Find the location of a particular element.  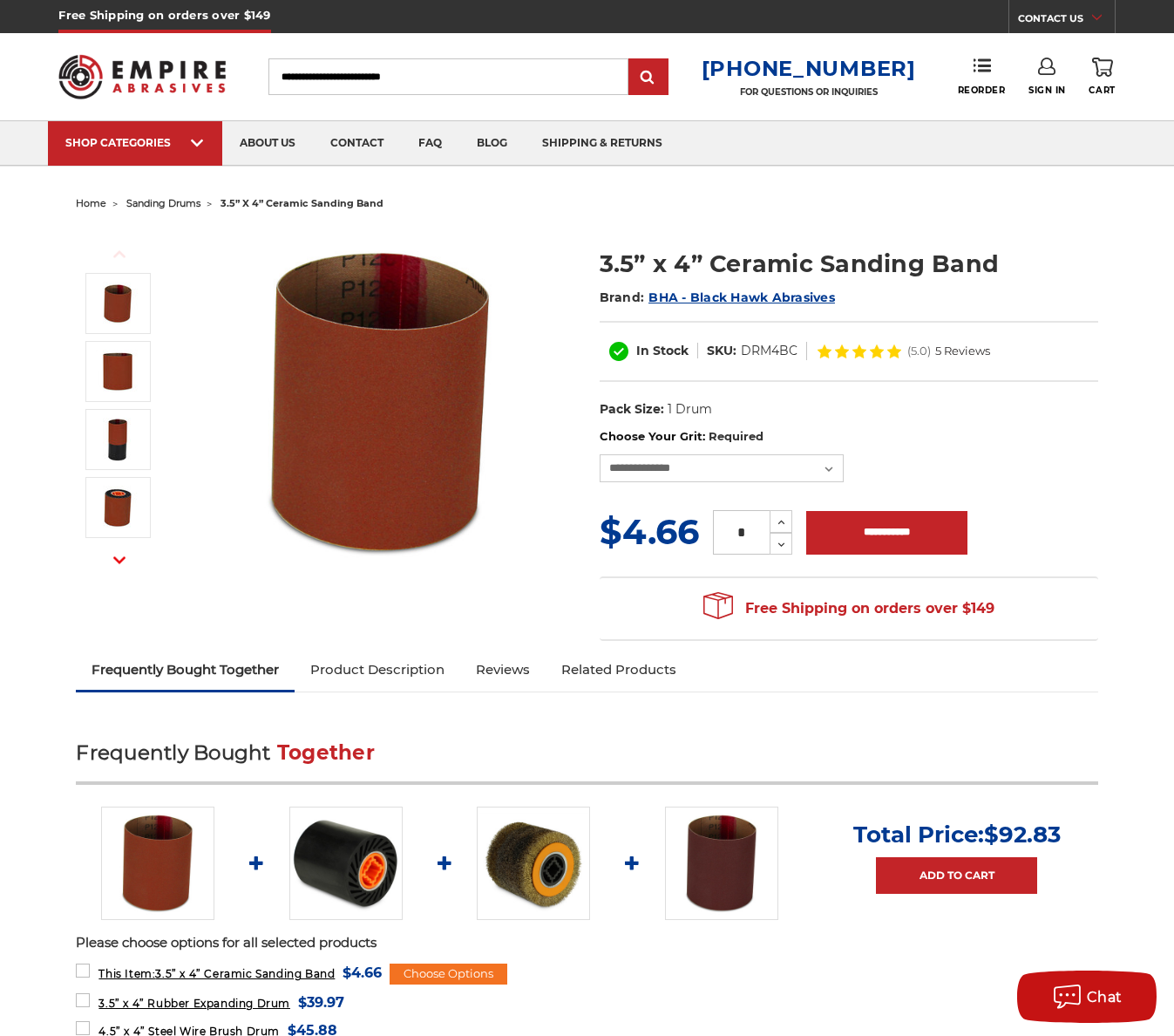

span: 3.5” x 4” Rubber Expanding Drum is located at coordinates (194, 1002).